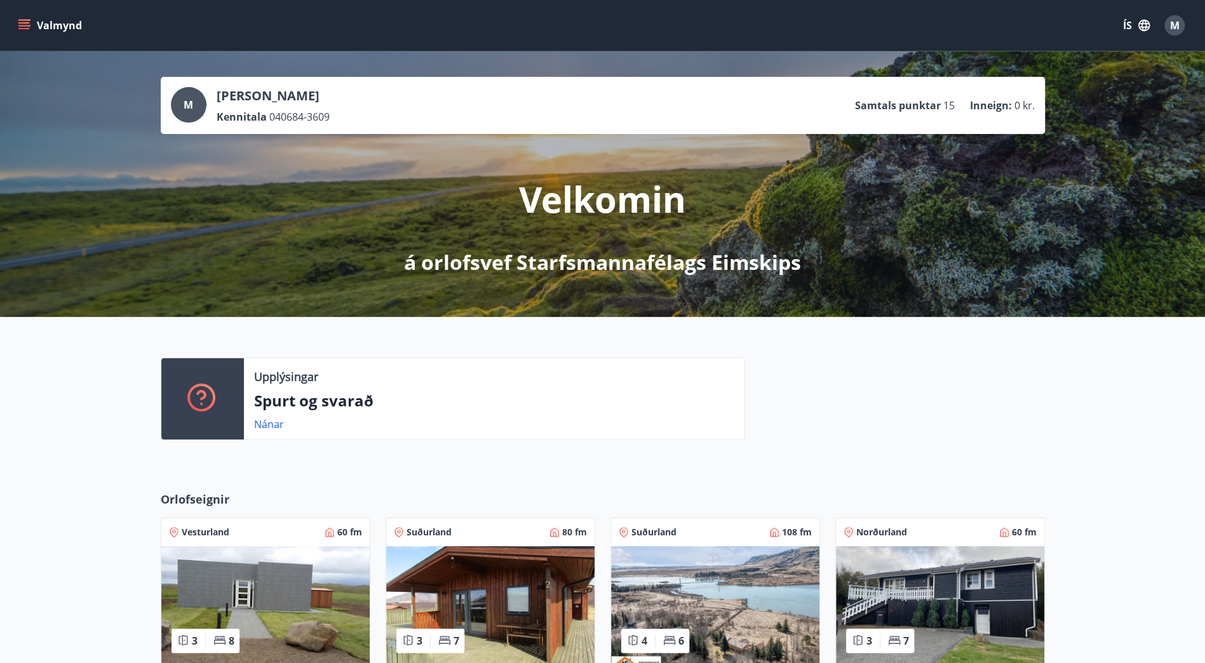 Image resolution: width=1205 pixels, height=663 pixels. What do you see at coordinates (494, 401) in the screenshot?
I see `p: Spurt og svarað` at bounding box center [494, 401].